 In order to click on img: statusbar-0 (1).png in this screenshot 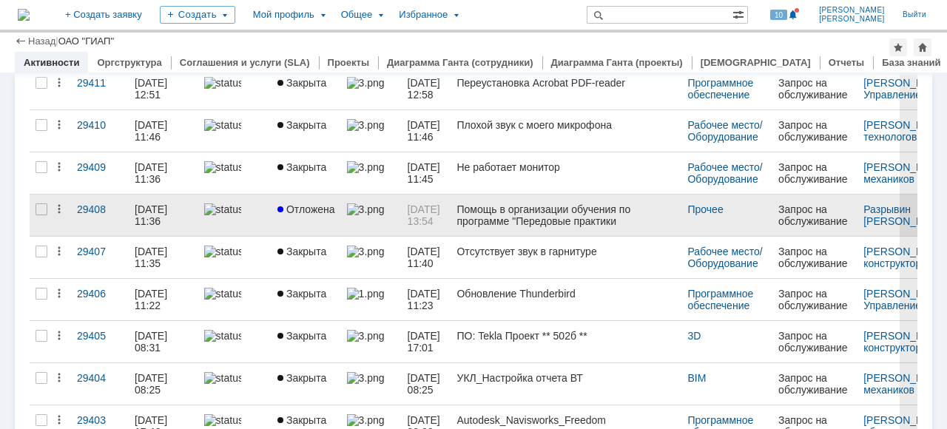, I will do `click(223, 336)`.